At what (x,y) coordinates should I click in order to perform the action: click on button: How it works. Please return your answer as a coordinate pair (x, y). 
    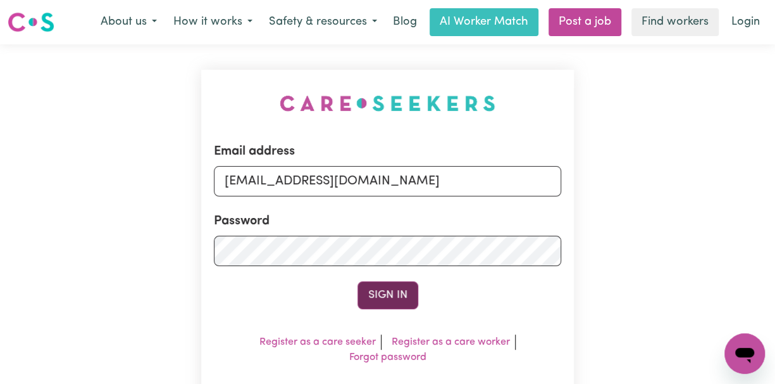
    Looking at the image, I should click on (213, 22).